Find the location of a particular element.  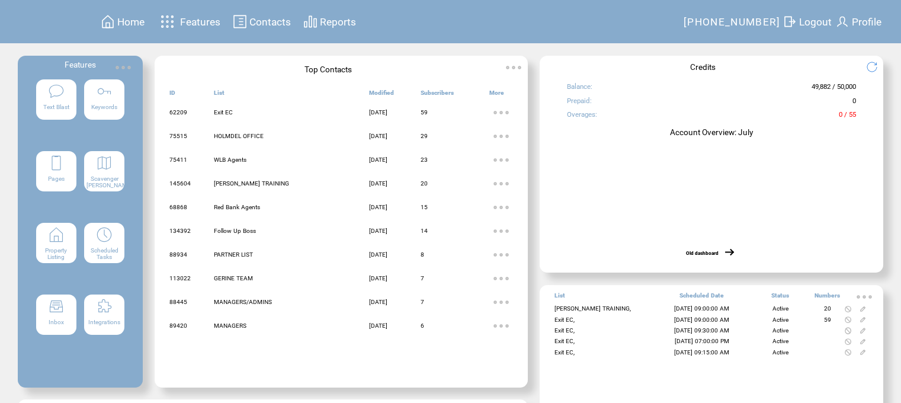

span: Modified is located at coordinates (381, 95).